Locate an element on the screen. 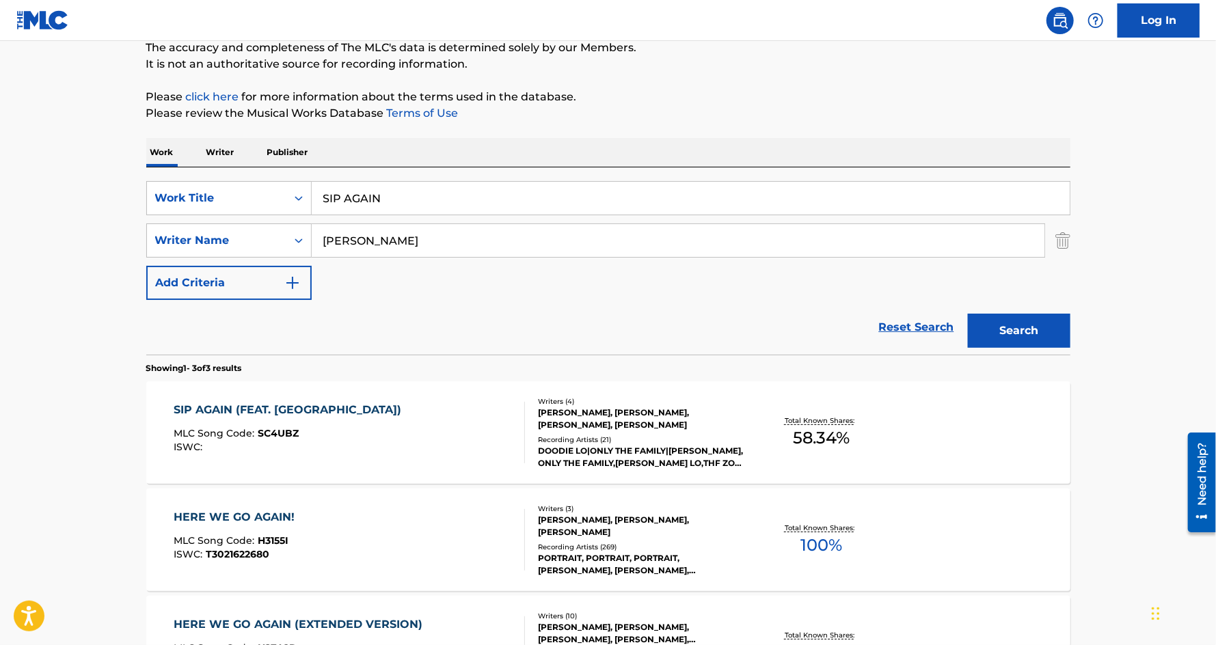  img: search is located at coordinates (1060, 20).